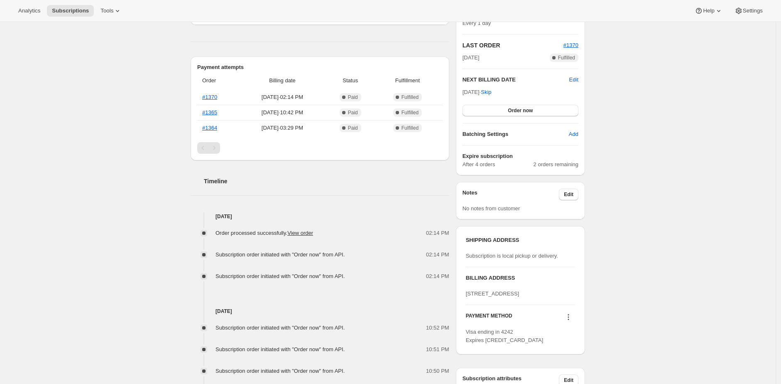  What do you see at coordinates (438, 328) in the screenshot?
I see `span: 10:52 PM` at bounding box center [438, 328].